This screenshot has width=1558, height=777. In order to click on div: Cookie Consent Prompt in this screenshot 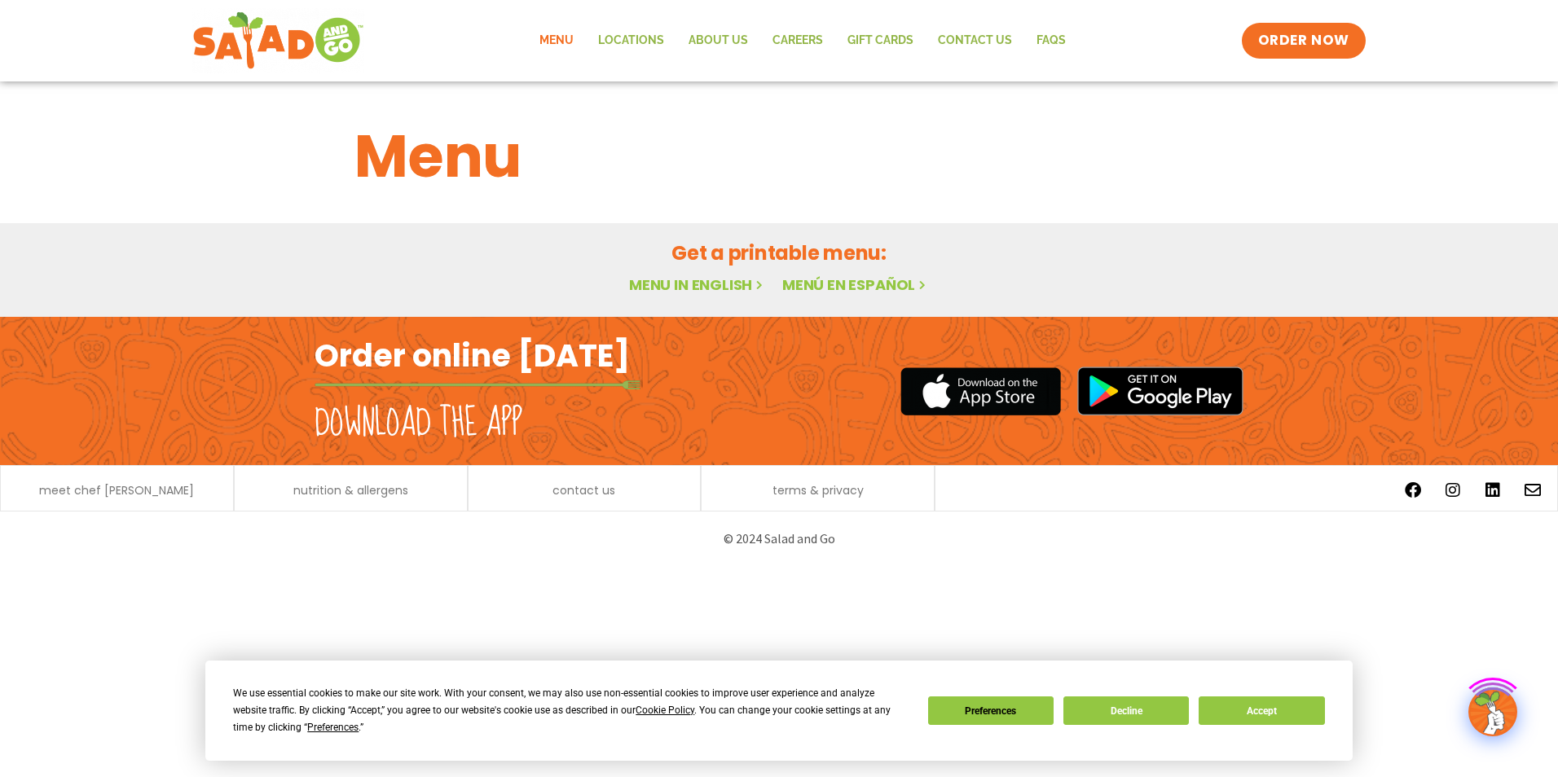, I will do `click(779, 710)`.